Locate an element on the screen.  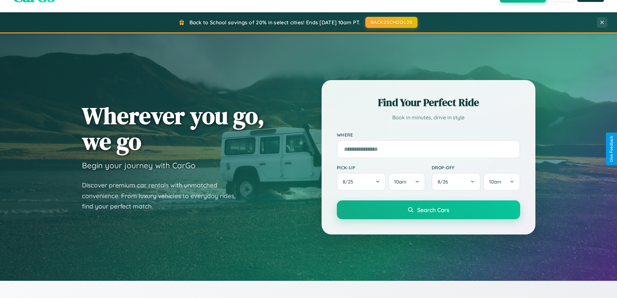
p: Discover premium car rentals with unmatched convenience. From luxury vehicles to everyday rides, ... is located at coordinates (163, 196).